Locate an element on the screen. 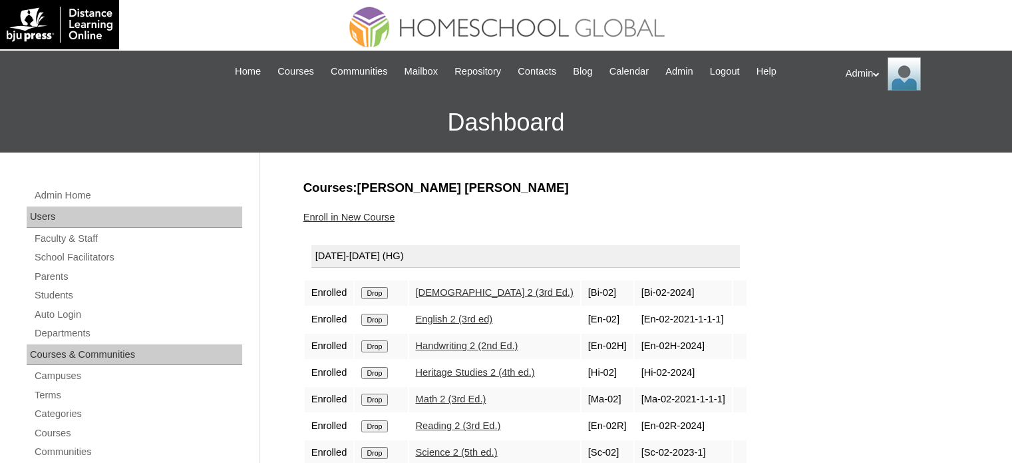 The width and height of the screenshot is (1012, 463). td: [En-02R-2024] is located at coordinates (684, 426).